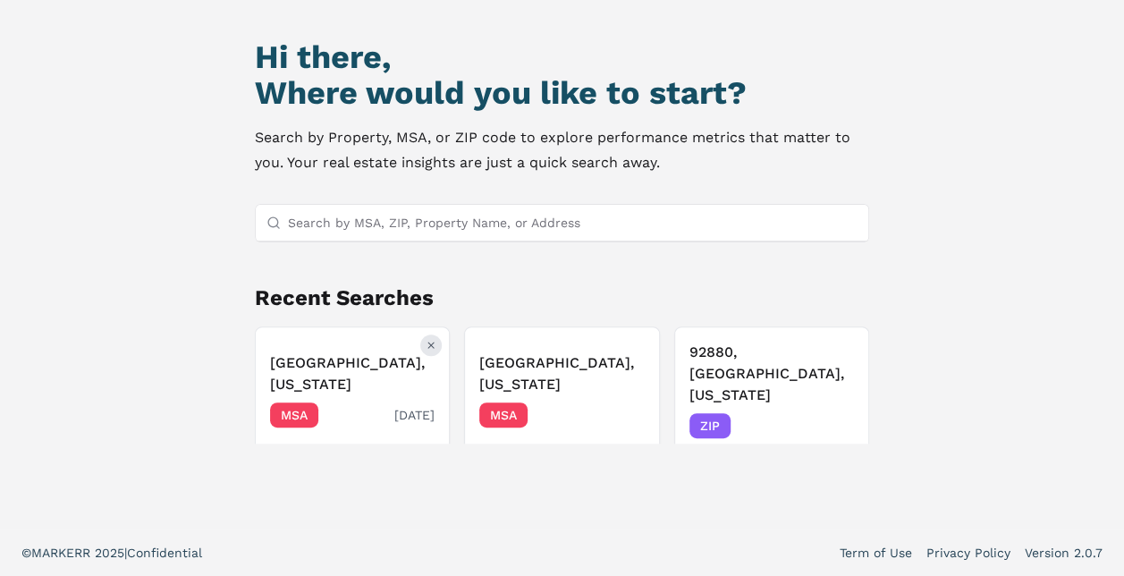 The width and height of the screenshot is (1124, 576). What do you see at coordinates (562, 57) in the screenshot?
I see `h1: Hi there,` at bounding box center [562, 57].